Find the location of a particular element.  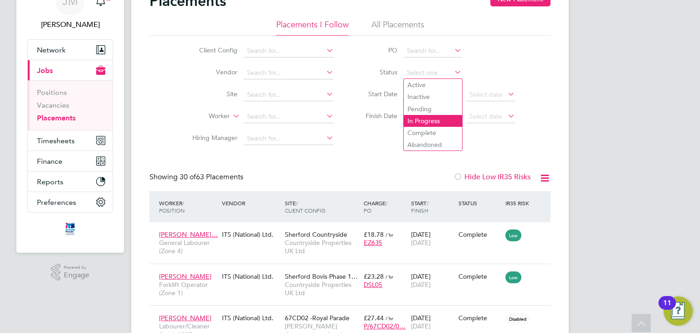

button: Network is located at coordinates (70, 50).